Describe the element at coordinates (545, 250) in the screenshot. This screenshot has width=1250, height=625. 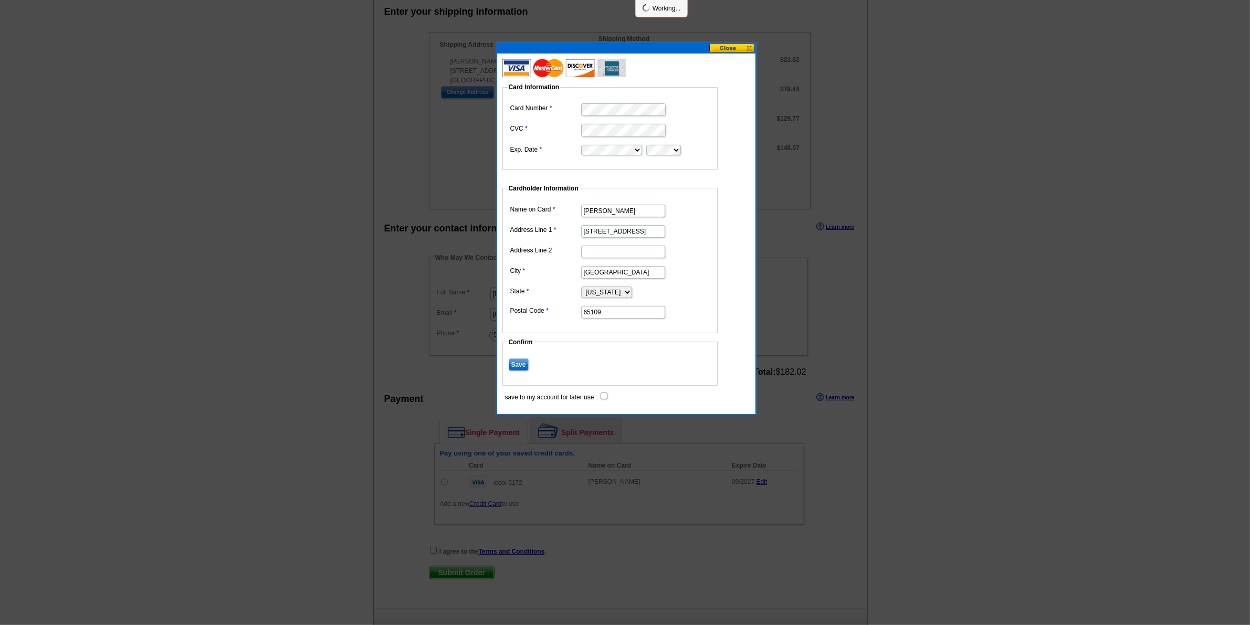
I see `label: Address Line 2` at that location.